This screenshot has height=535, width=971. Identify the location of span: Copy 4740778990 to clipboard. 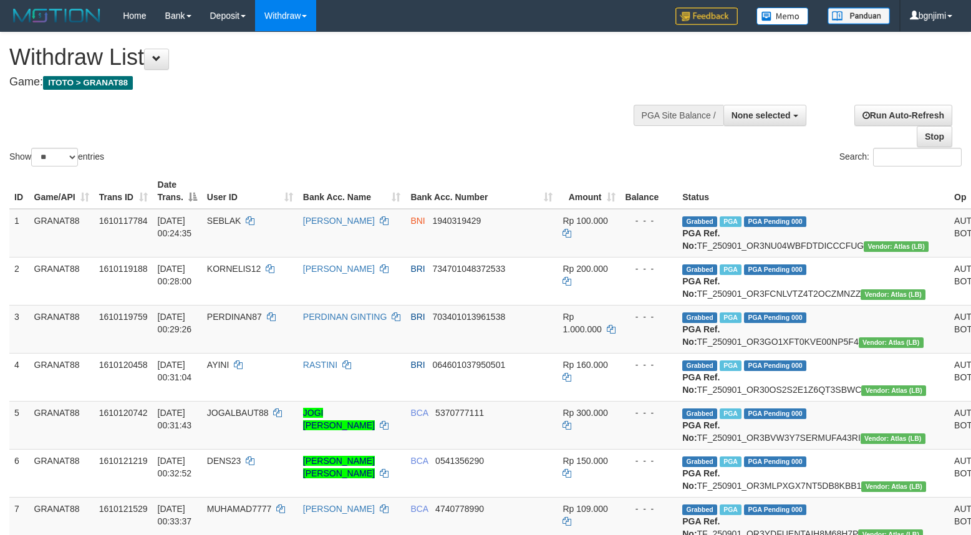
(460, 509).